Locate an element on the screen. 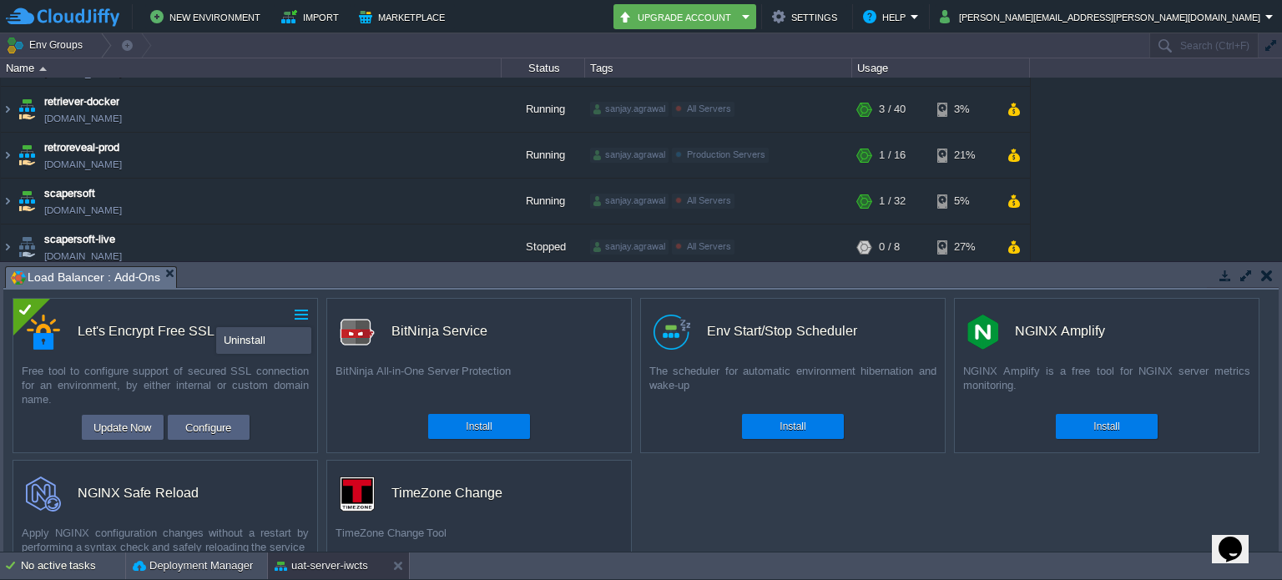 The width and height of the screenshot is (1282, 580). div: Usage is located at coordinates (941, 68).